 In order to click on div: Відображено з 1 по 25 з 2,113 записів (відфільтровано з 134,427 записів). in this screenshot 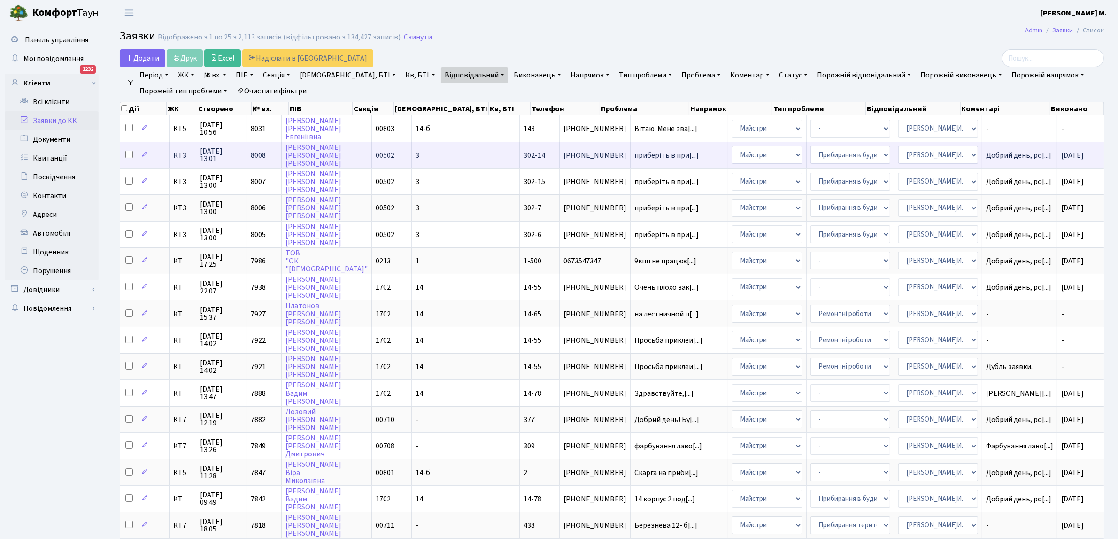, I will do `click(280, 37)`.